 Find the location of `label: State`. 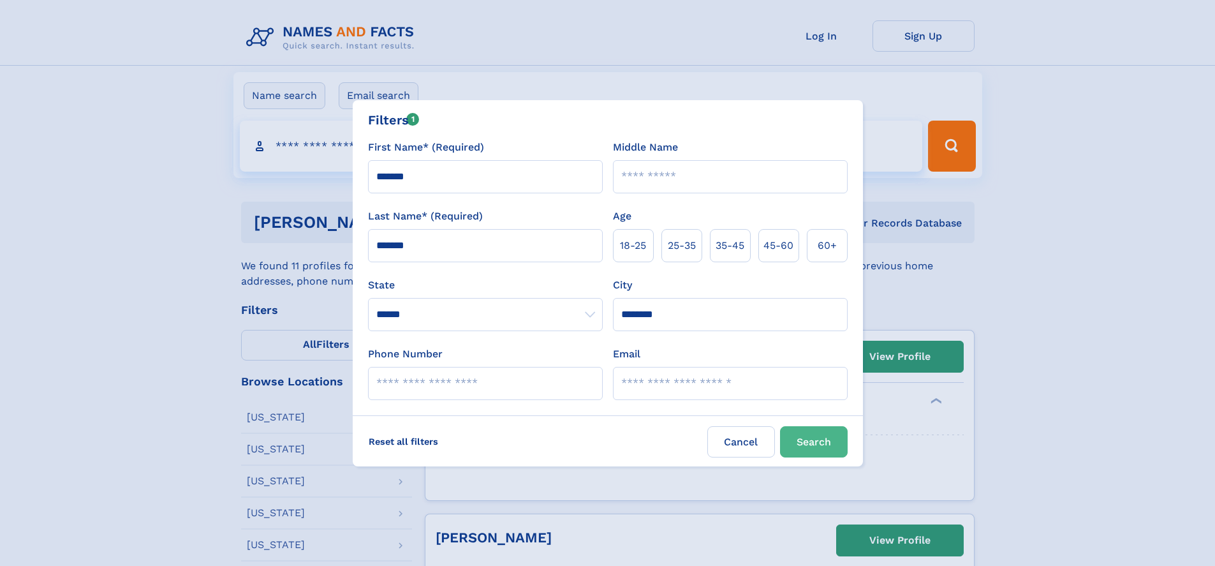

label: State is located at coordinates (485, 285).